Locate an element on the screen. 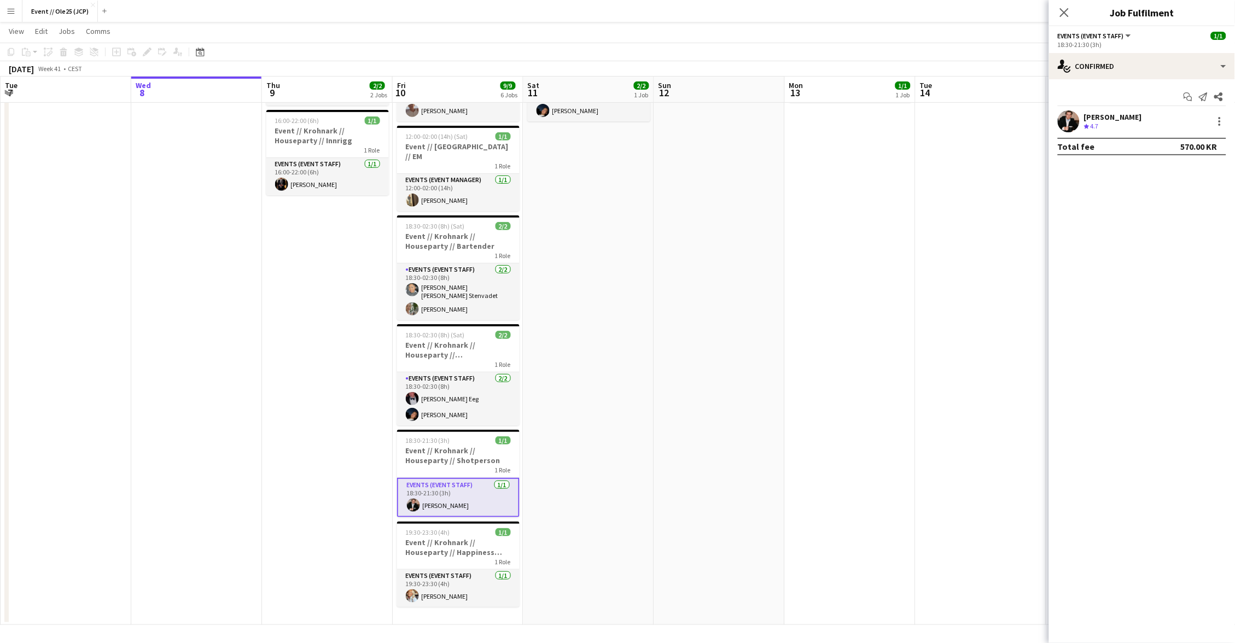  h3: Job Fulfilment is located at coordinates (1142, 13).